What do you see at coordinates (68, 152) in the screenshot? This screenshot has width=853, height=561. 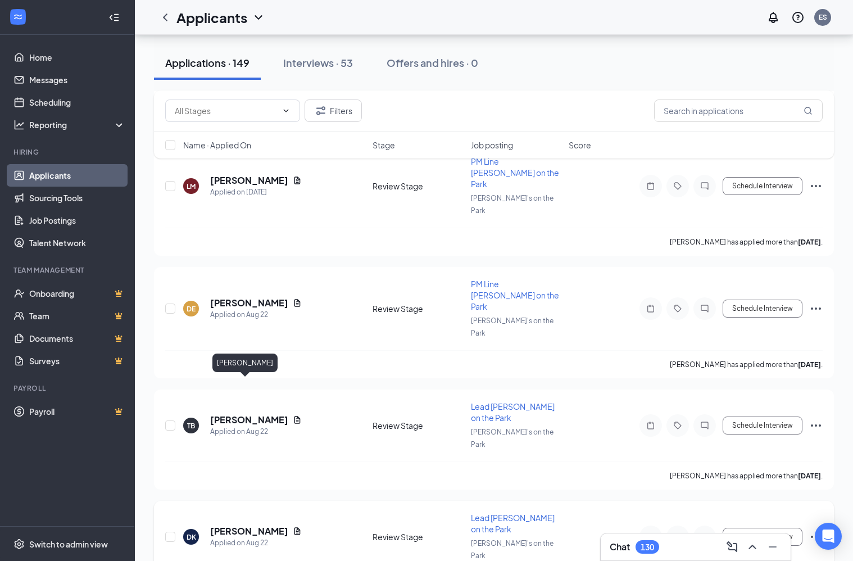 I see `div: Hiring` at bounding box center [68, 152].